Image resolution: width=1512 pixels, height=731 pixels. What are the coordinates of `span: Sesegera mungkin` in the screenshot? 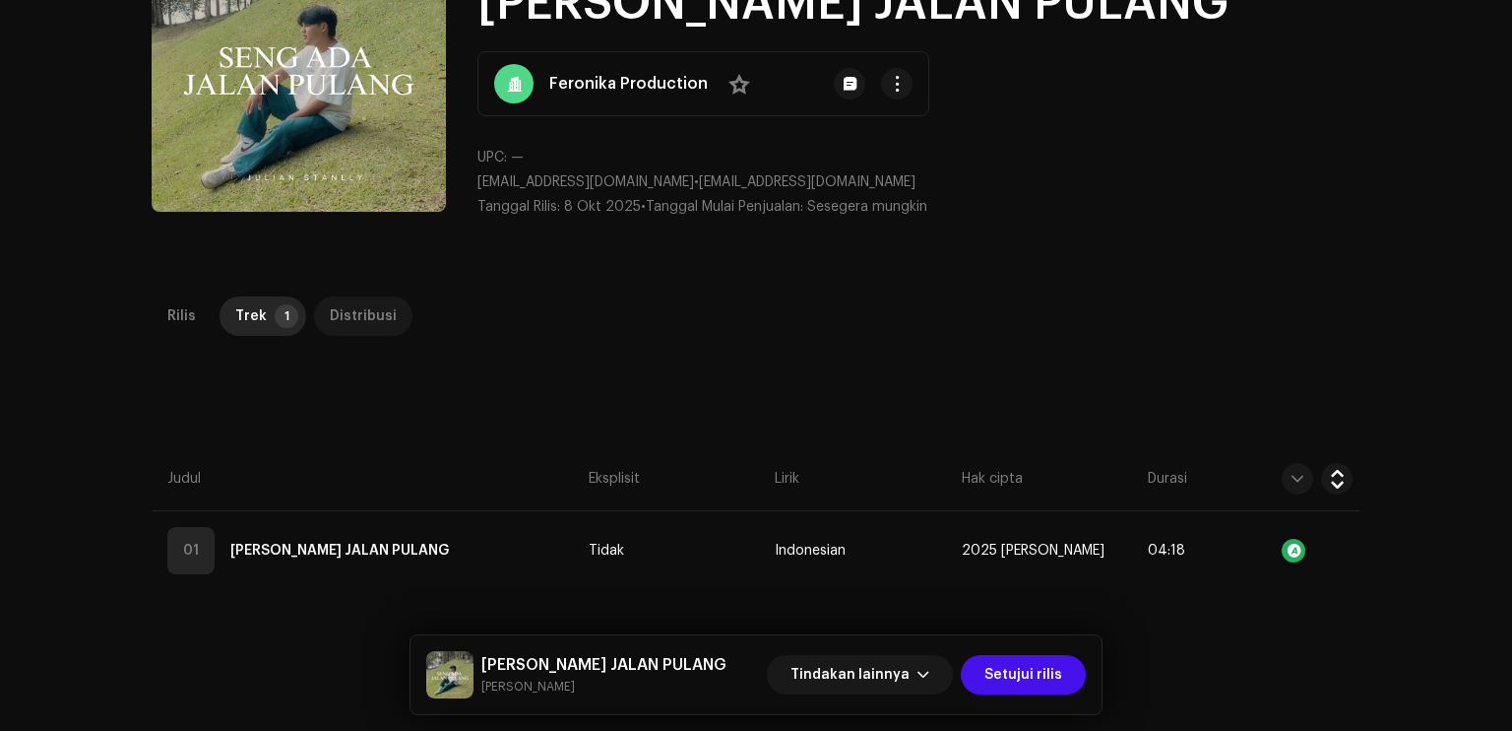 It's located at (867, 207).